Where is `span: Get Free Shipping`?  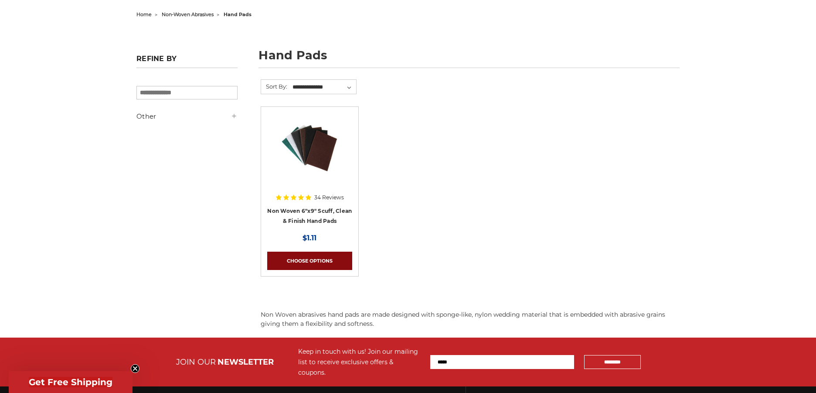 span: Get Free Shipping is located at coordinates (71, 382).